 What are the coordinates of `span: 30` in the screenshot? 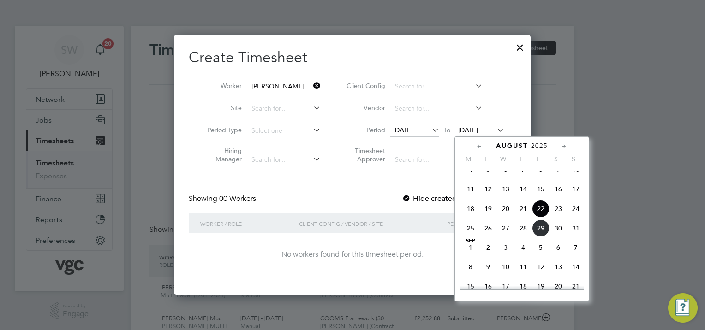 It's located at (558, 228).